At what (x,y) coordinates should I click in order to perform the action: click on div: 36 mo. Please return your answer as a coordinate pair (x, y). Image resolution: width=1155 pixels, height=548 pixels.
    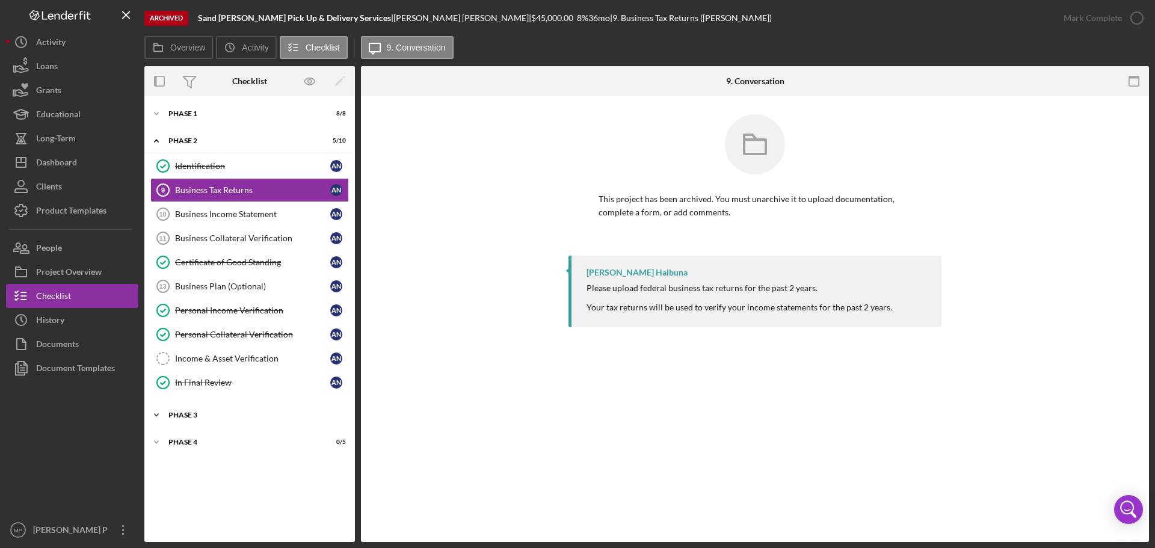
    Looking at the image, I should click on (599, 18).